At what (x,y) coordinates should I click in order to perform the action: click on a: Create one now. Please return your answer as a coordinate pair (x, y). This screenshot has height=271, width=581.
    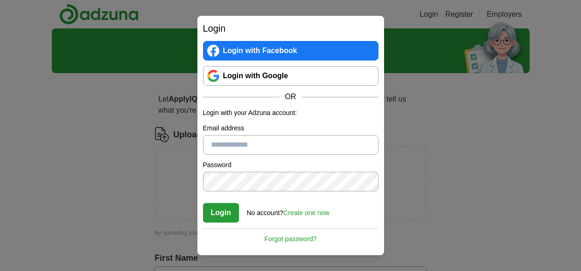
    Looking at the image, I should click on (306, 213).